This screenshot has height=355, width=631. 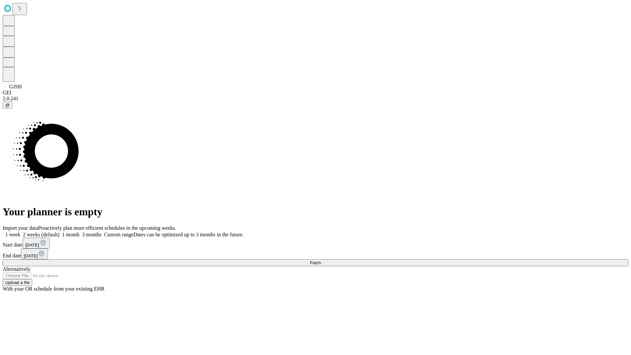 What do you see at coordinates (316, 243) in the screenshot?
I see `div: Start date` at bounding box center [316, 243].